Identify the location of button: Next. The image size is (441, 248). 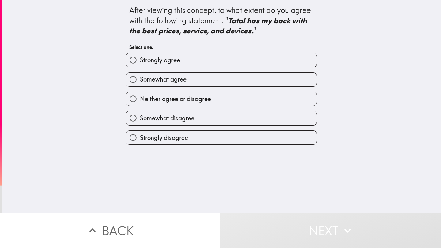
(330, 231).